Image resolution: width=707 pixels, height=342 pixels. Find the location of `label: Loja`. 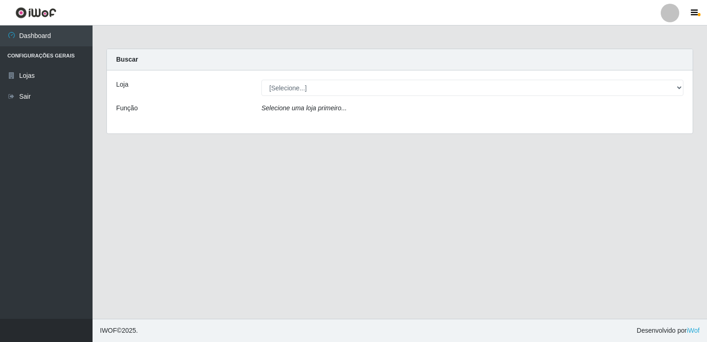

label: Loja is located at coordinates (122, 84).